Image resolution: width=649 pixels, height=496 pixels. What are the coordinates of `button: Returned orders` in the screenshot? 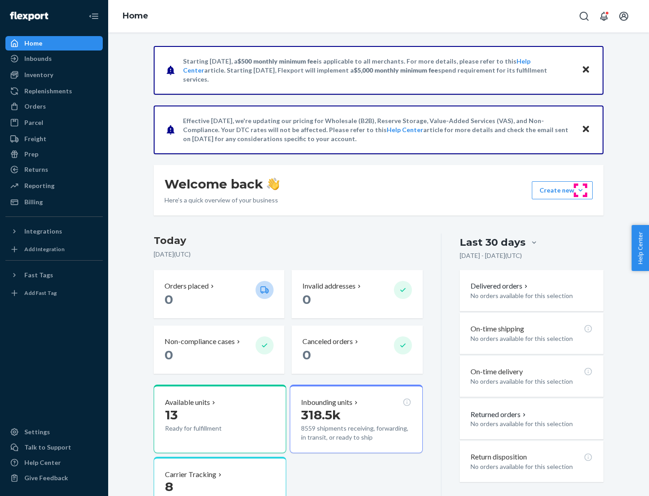 It's located at (499, 414).